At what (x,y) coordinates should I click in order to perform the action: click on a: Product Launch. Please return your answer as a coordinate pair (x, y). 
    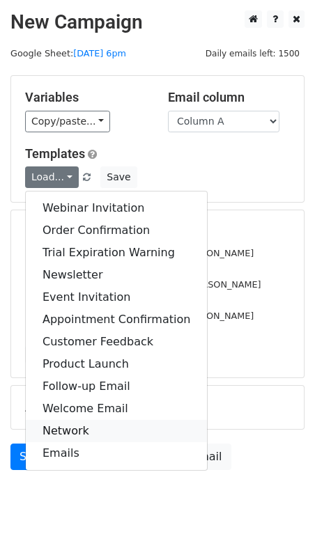
    Looking at the image, I should click on (116, 364).